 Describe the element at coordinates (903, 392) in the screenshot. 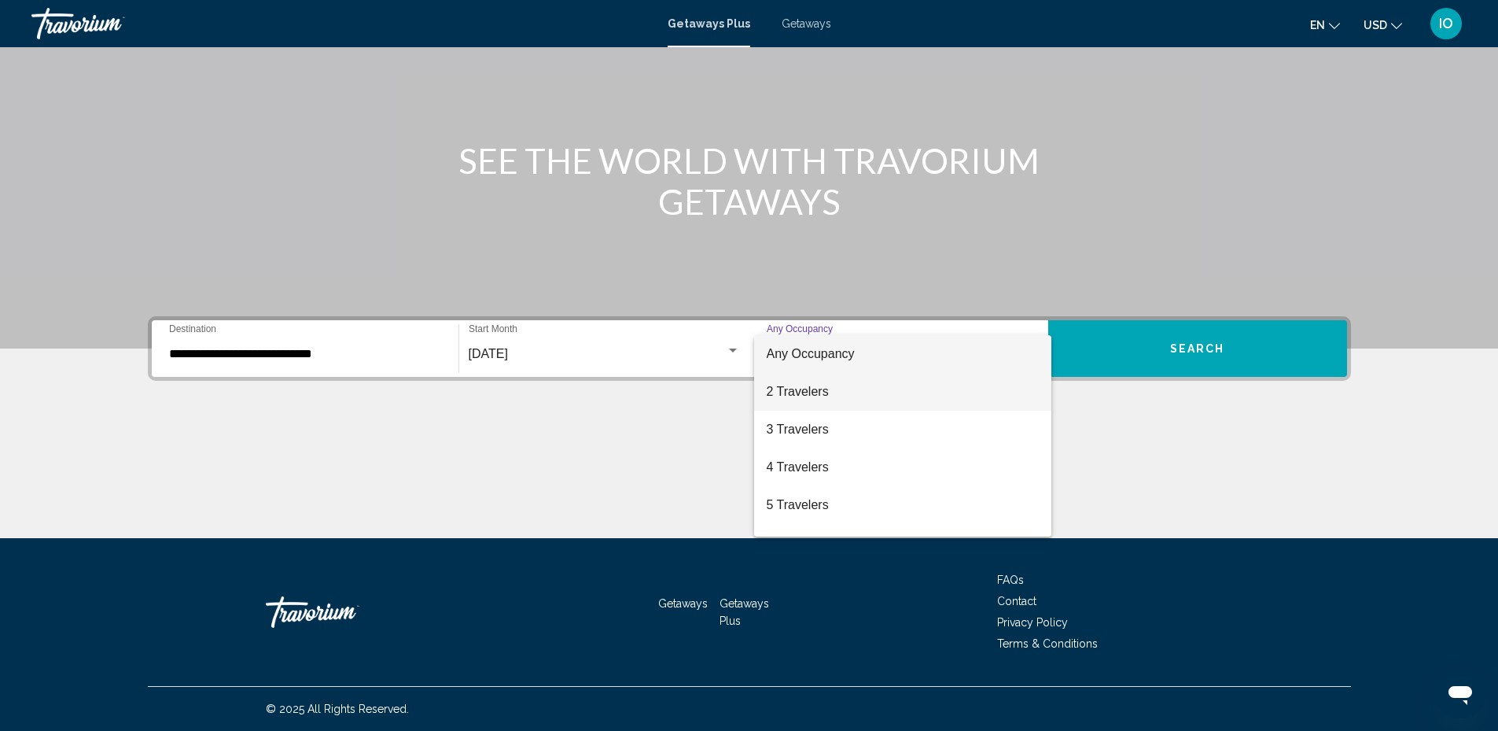

I see `span: 2 Travelers` at that location.